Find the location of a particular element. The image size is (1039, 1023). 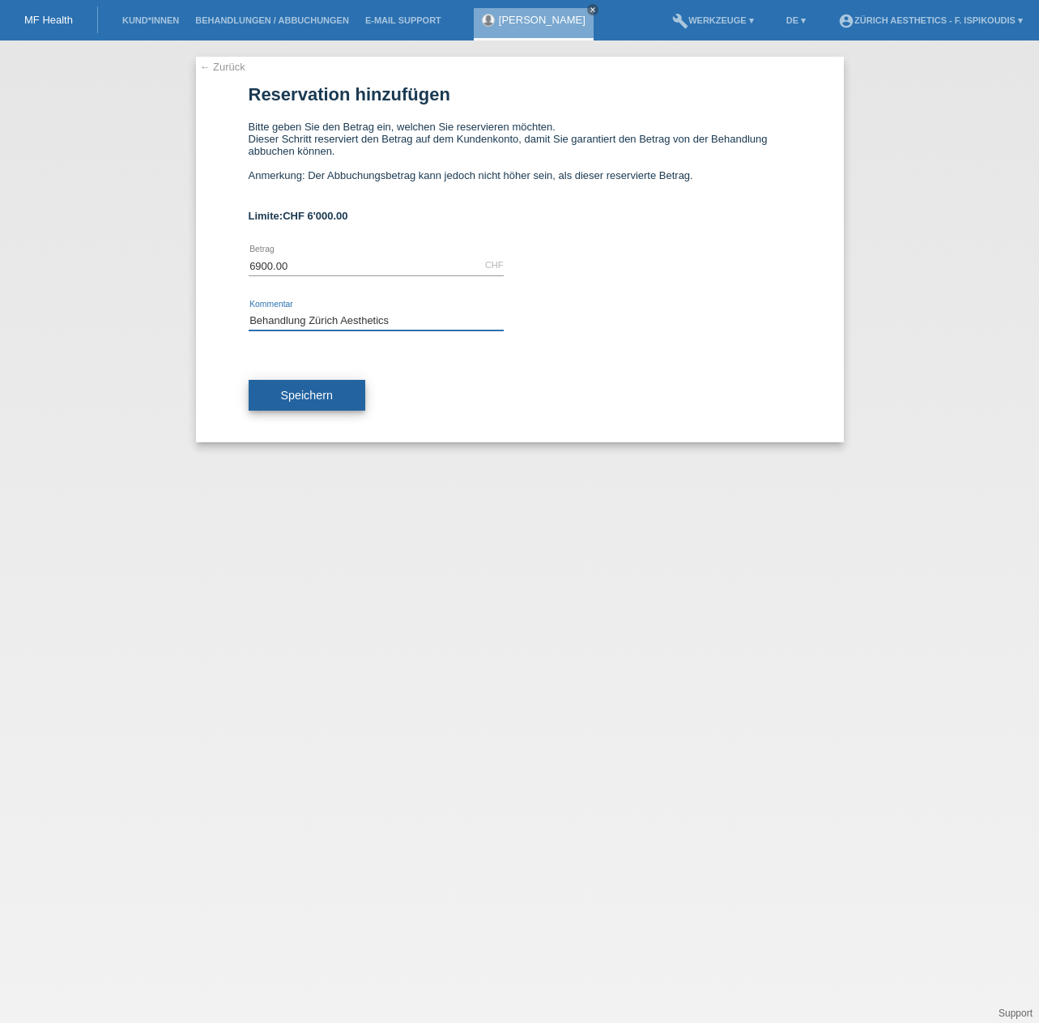

a: MF Health is located at coordinates (49, 19).